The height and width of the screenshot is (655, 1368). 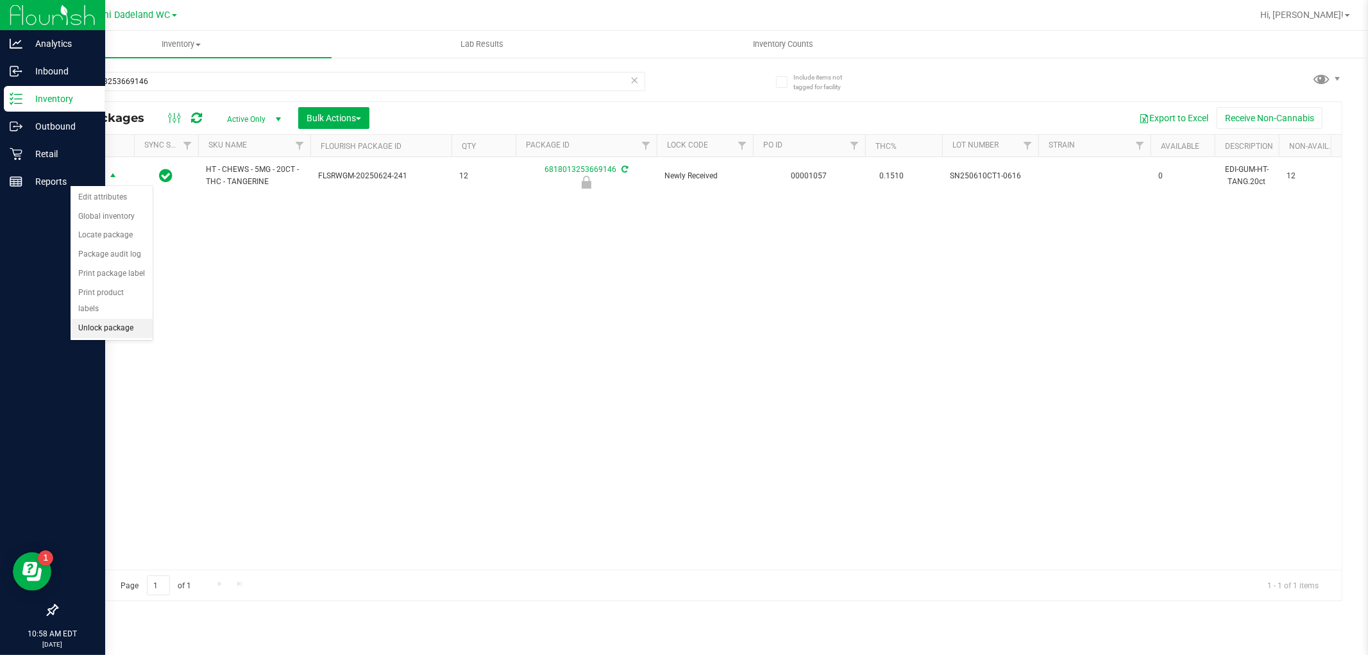 I want to click on a: Inventory, so click(x=181, y=44).